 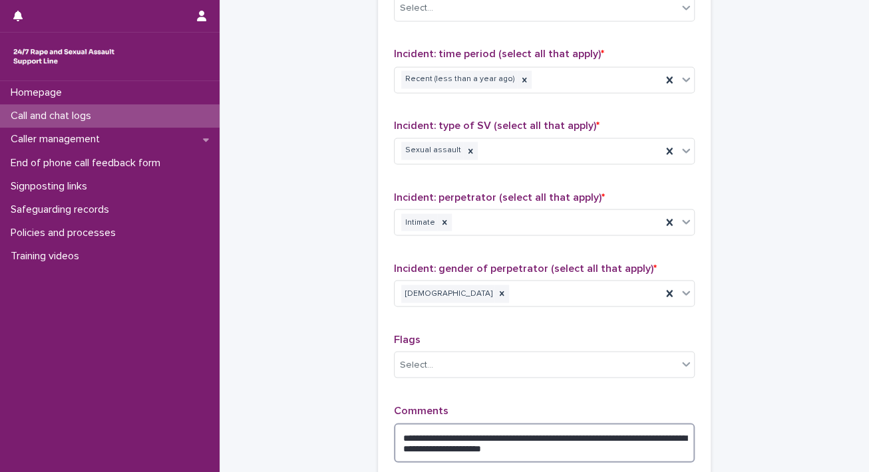 What do you see at coordinates (496, 126) in the screenshot?
I see `span: Incident: type of SV (select all that apply)` at bounding box center [496, 126].